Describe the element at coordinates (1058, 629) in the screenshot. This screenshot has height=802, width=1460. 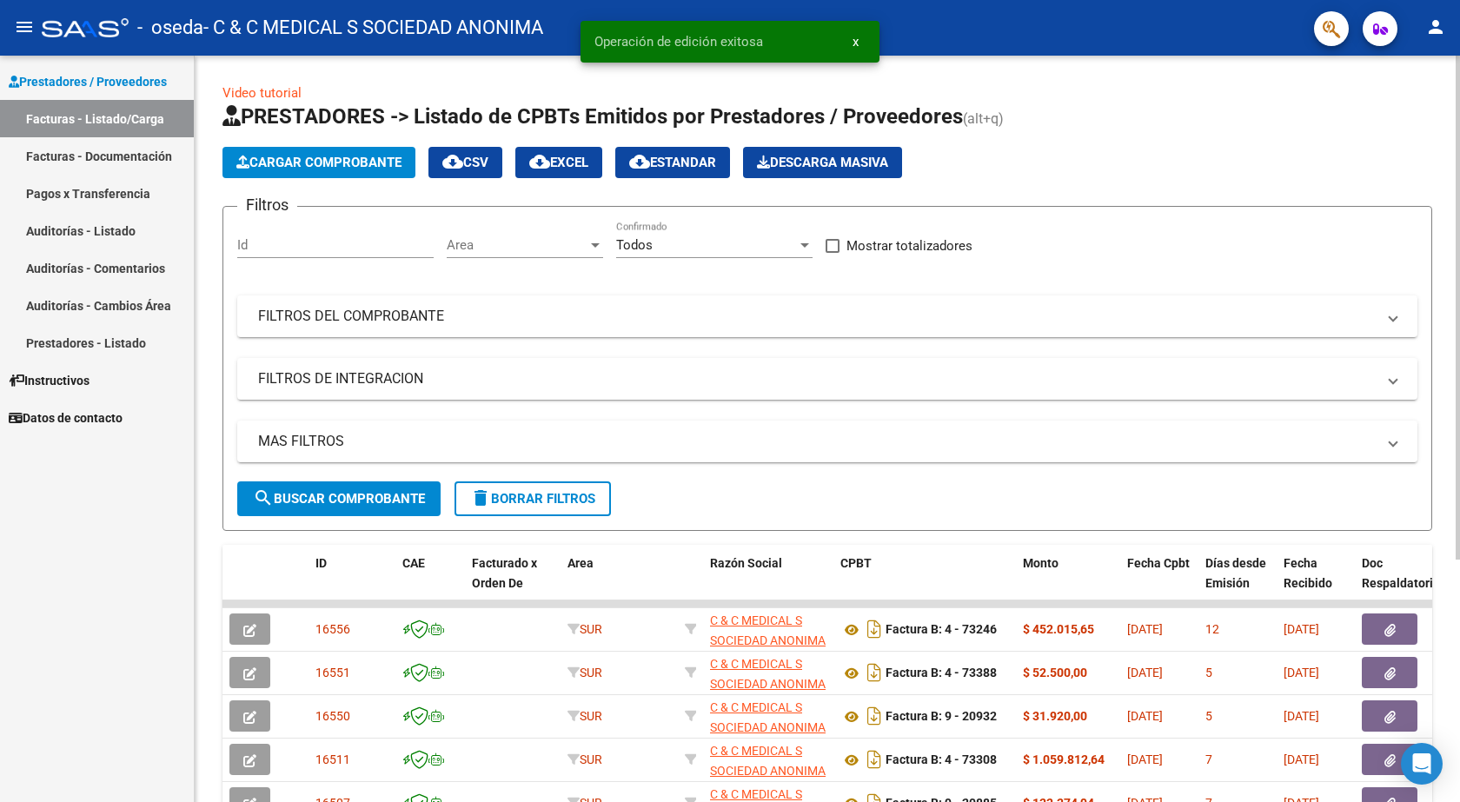
I see `strong: $ 452.015,65` at that location.